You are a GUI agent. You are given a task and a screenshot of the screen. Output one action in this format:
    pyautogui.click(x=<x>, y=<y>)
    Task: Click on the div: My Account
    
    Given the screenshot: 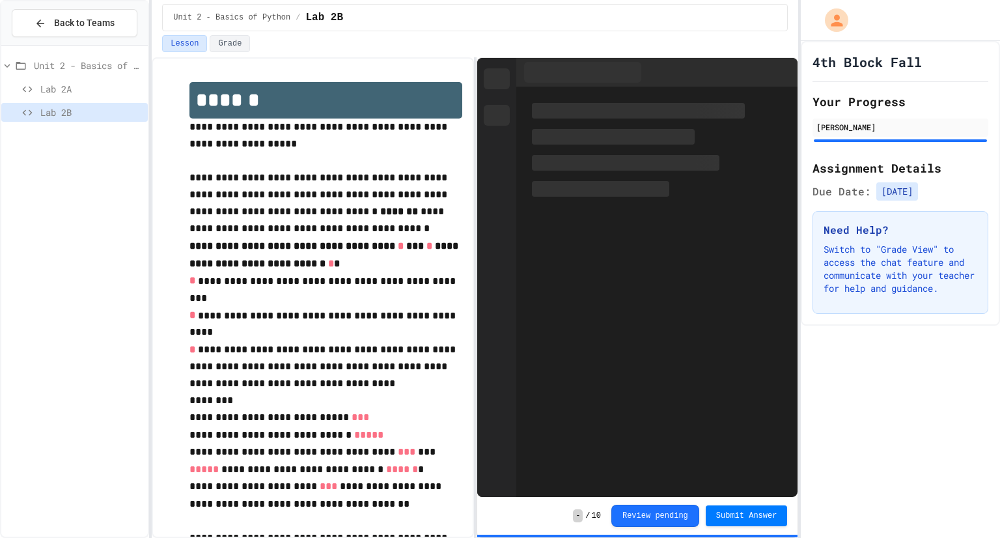 What is the action you would take?
    pyautogui.click(x=832, y=20)
    